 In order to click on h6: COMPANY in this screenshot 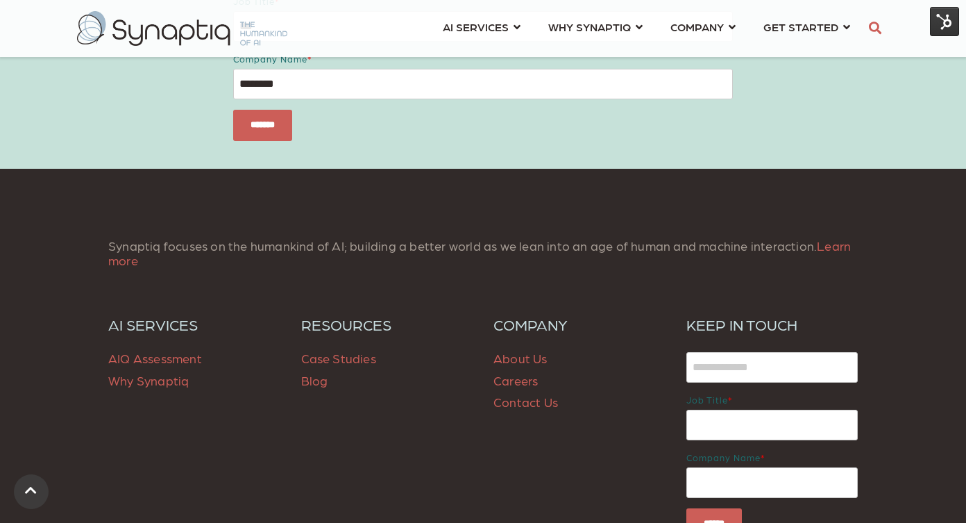, I will do `click(580, 324)`.